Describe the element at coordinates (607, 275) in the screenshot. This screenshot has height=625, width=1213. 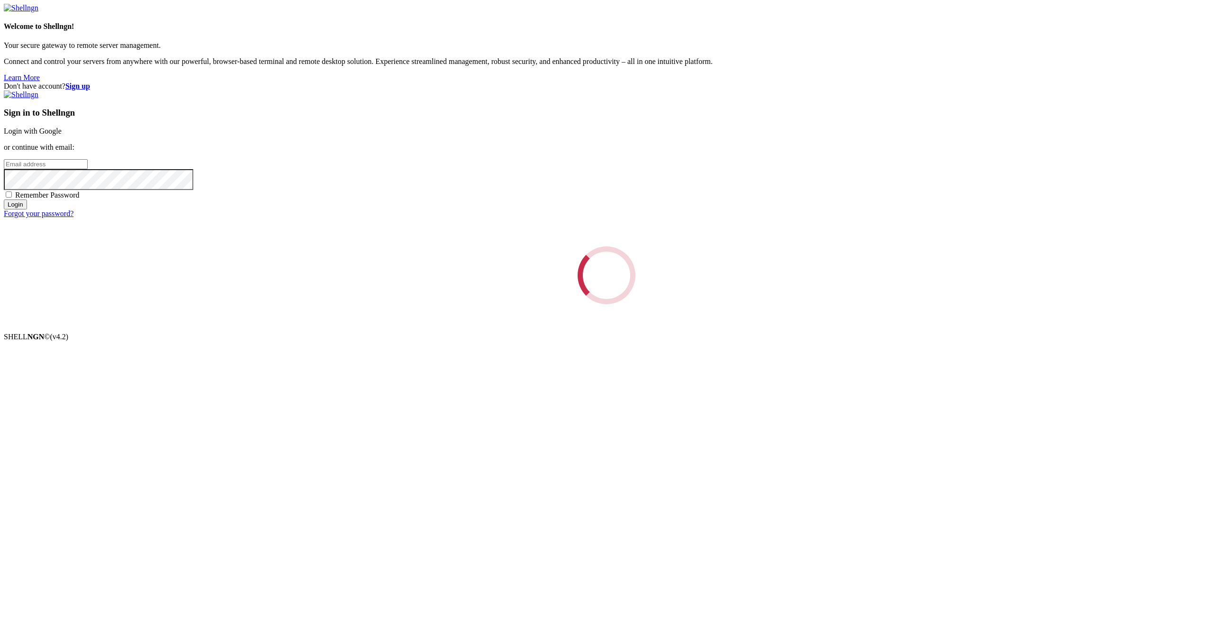
I see `div: Loading...` at that location.